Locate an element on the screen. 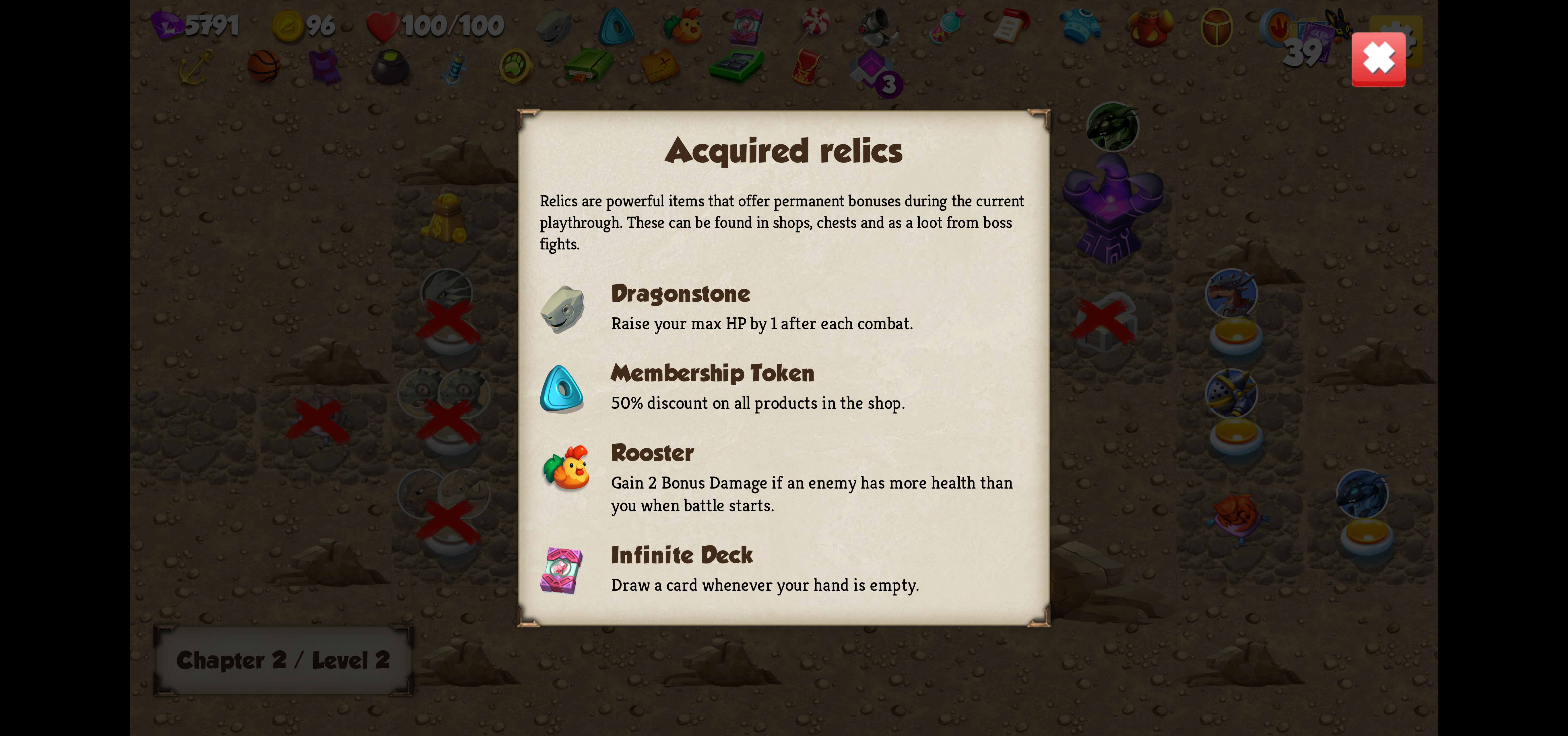  h2: Acquired relics is located at coordinates (784, 151).